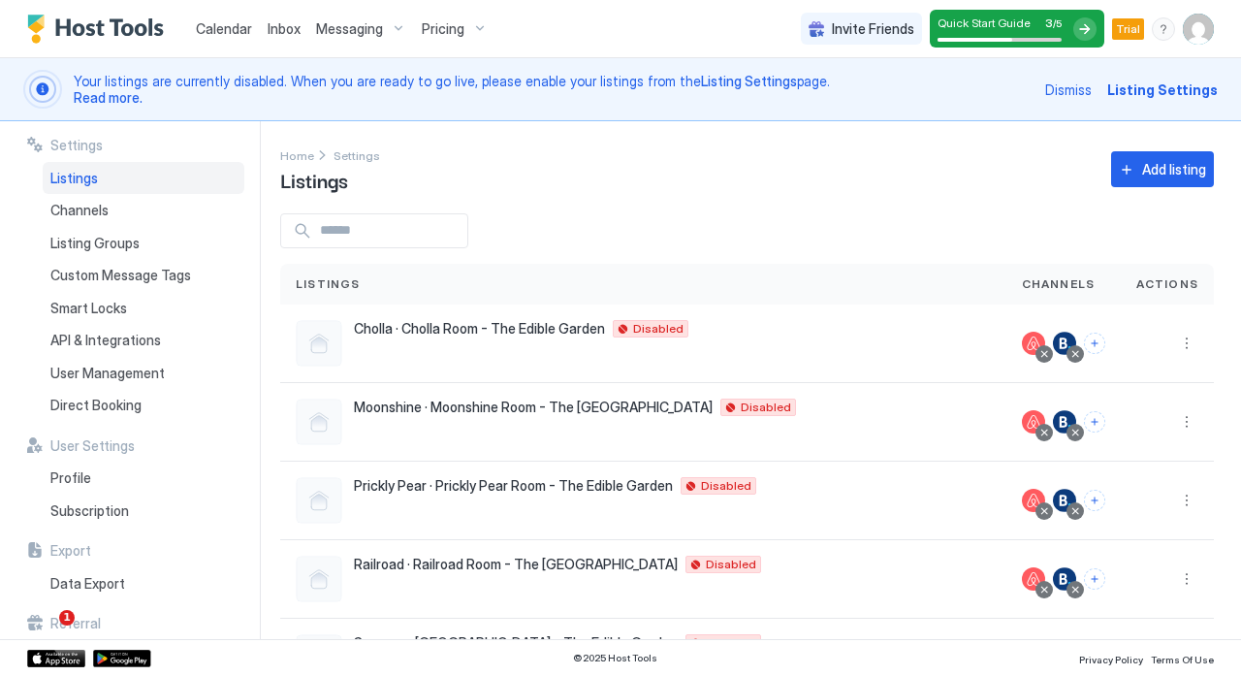 This screenshot has width=1241, height=676. What do you see at coordinates (748, 80) in the screenshot?
I see `a: Listing Settings` at bounding box center [748, 80].